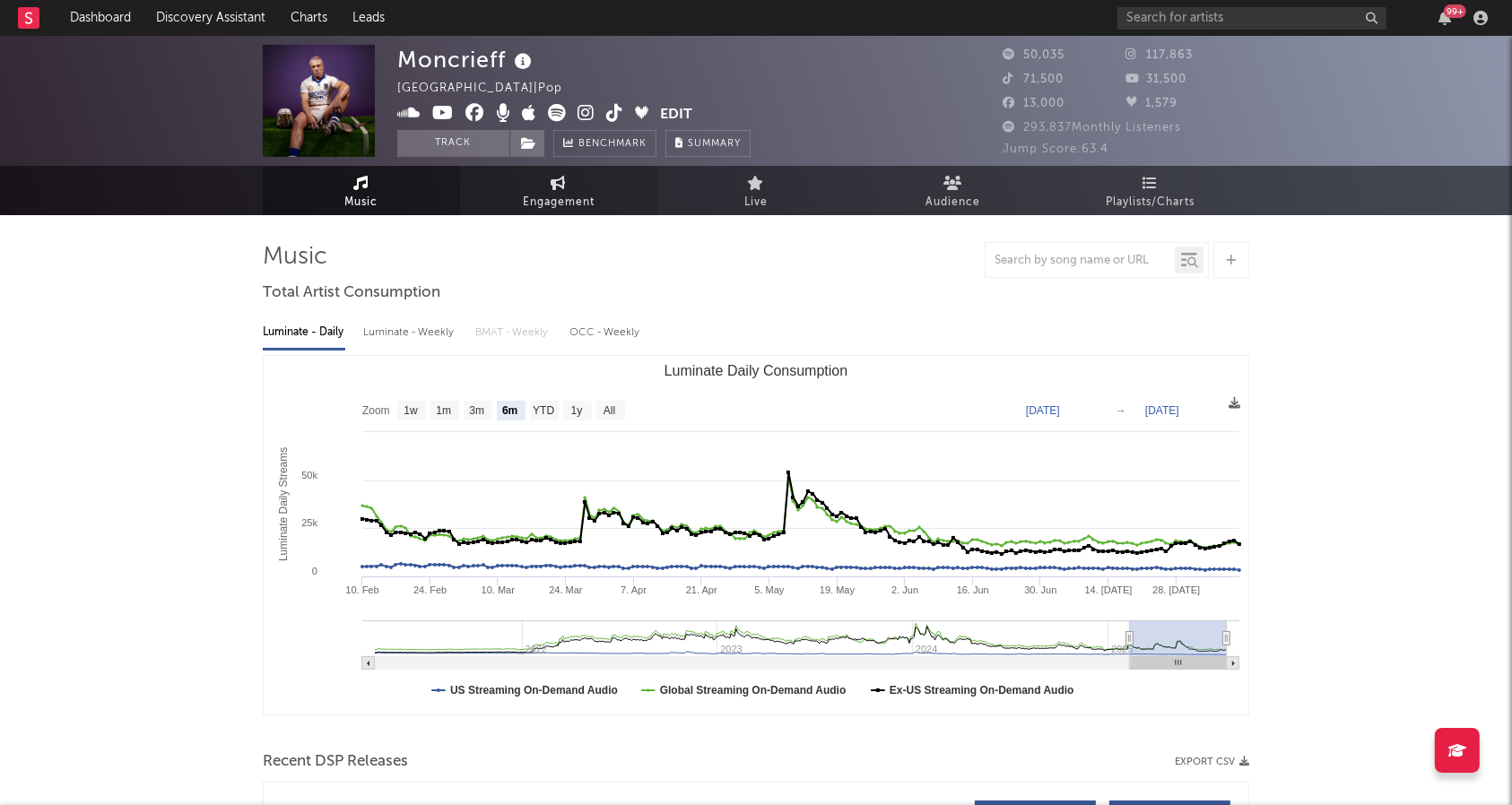 This screenshot has height=805, width=1512. I want to click on text: 2. Jun, so click(905, 590).